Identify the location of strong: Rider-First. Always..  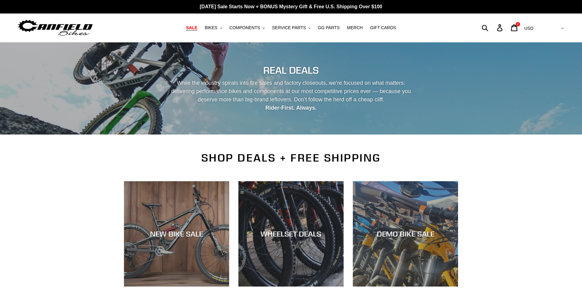
(291, 108).